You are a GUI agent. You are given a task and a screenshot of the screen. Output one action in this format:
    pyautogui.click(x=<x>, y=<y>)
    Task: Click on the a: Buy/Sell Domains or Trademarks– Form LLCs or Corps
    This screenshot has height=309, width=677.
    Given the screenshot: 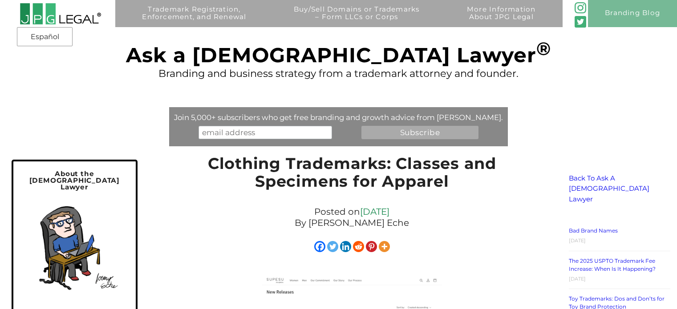 What is the action you would take?
    pyautogui.click(x=356, y=19)
    